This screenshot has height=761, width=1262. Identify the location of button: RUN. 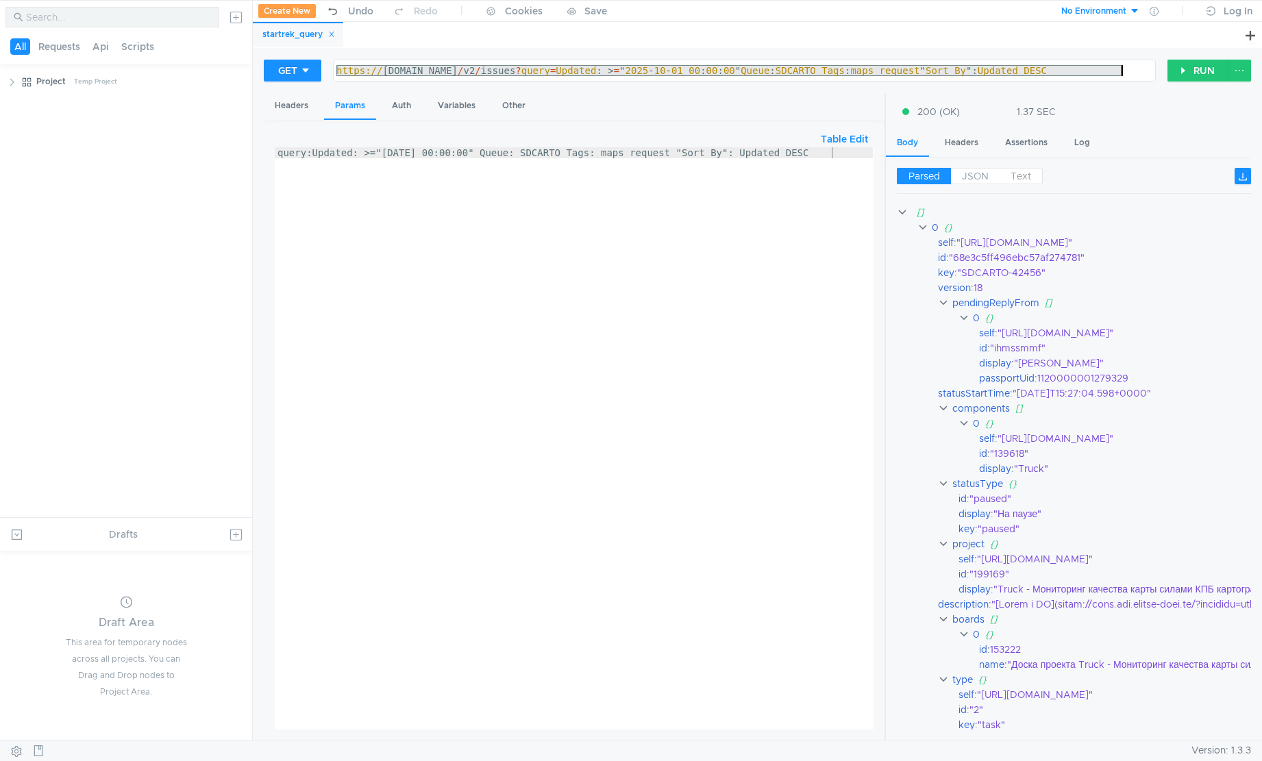
(1198, 71).